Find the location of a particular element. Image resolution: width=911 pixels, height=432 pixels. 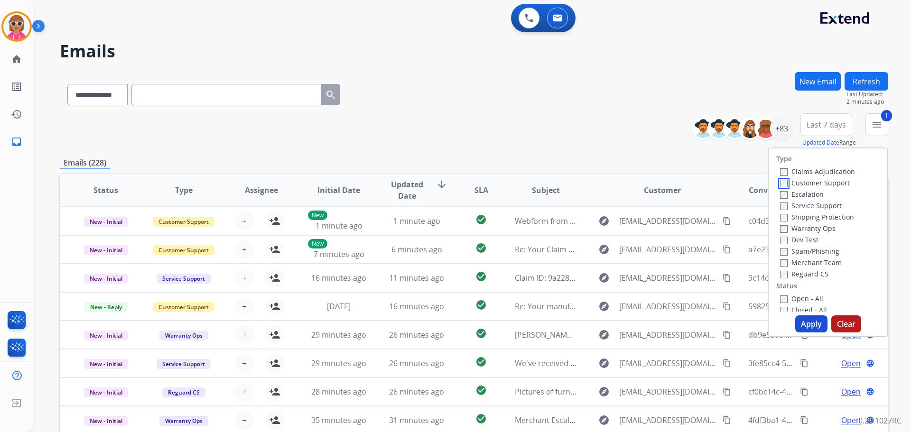

input: Shipping Protection is located at coordinates (784, 218).